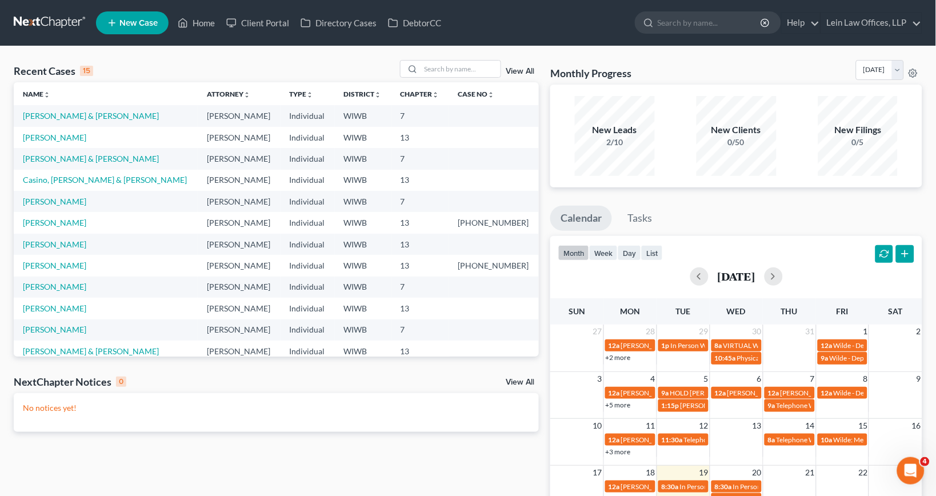 This screenshot has width=936, height=496. I want to click on span: 8:30a, so click(724, 487).